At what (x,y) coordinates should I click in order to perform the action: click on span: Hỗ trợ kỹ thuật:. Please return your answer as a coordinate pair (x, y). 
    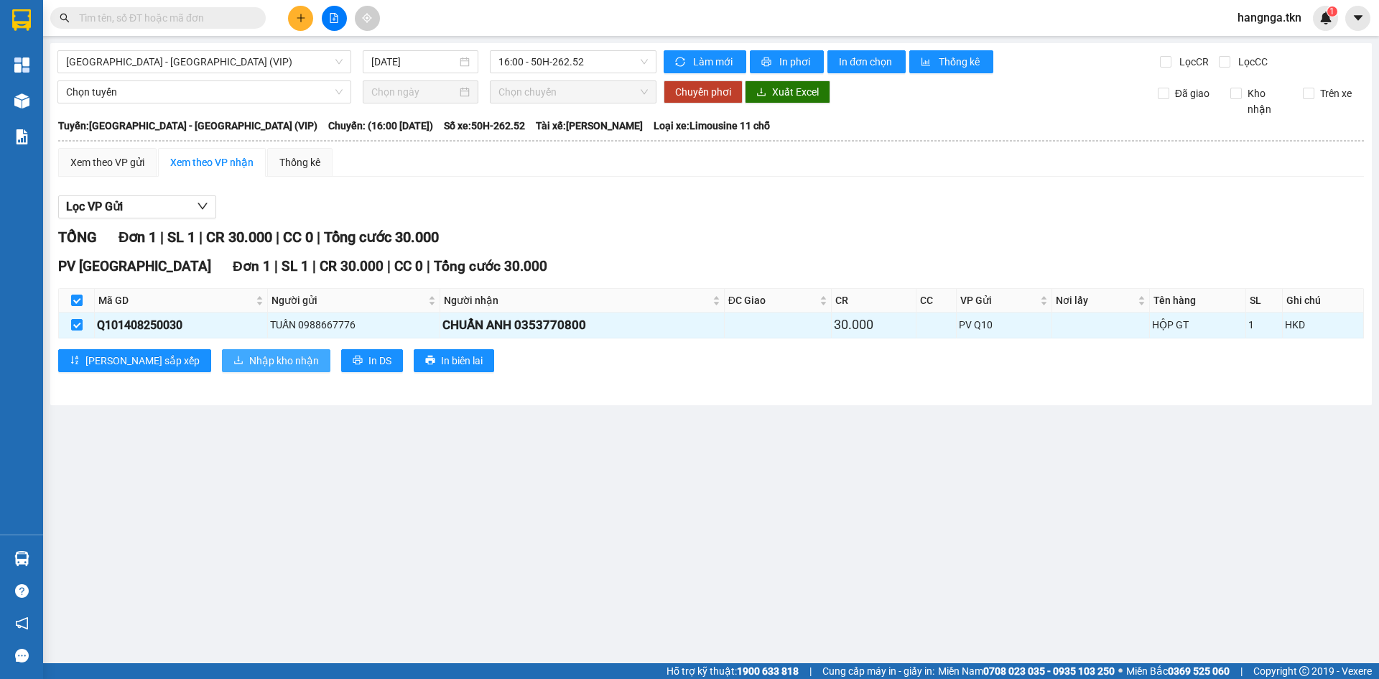
    Looking at the image, I should click on (733, 671).